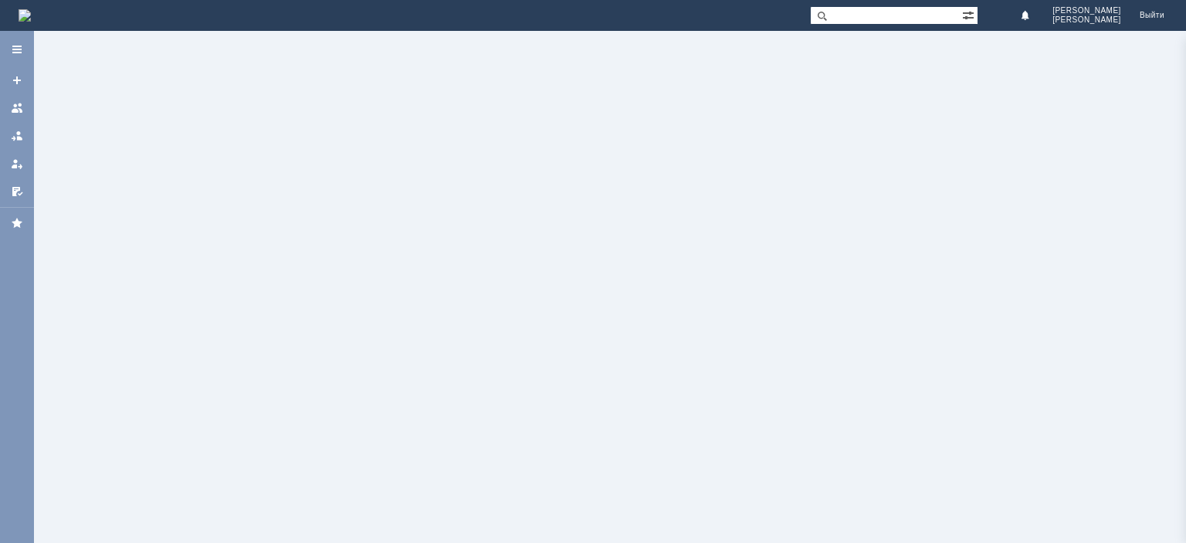  Describe the element at coordinates (17, 136) in the screenshot. I see `a: Заявки в моей ответственности` at that location.